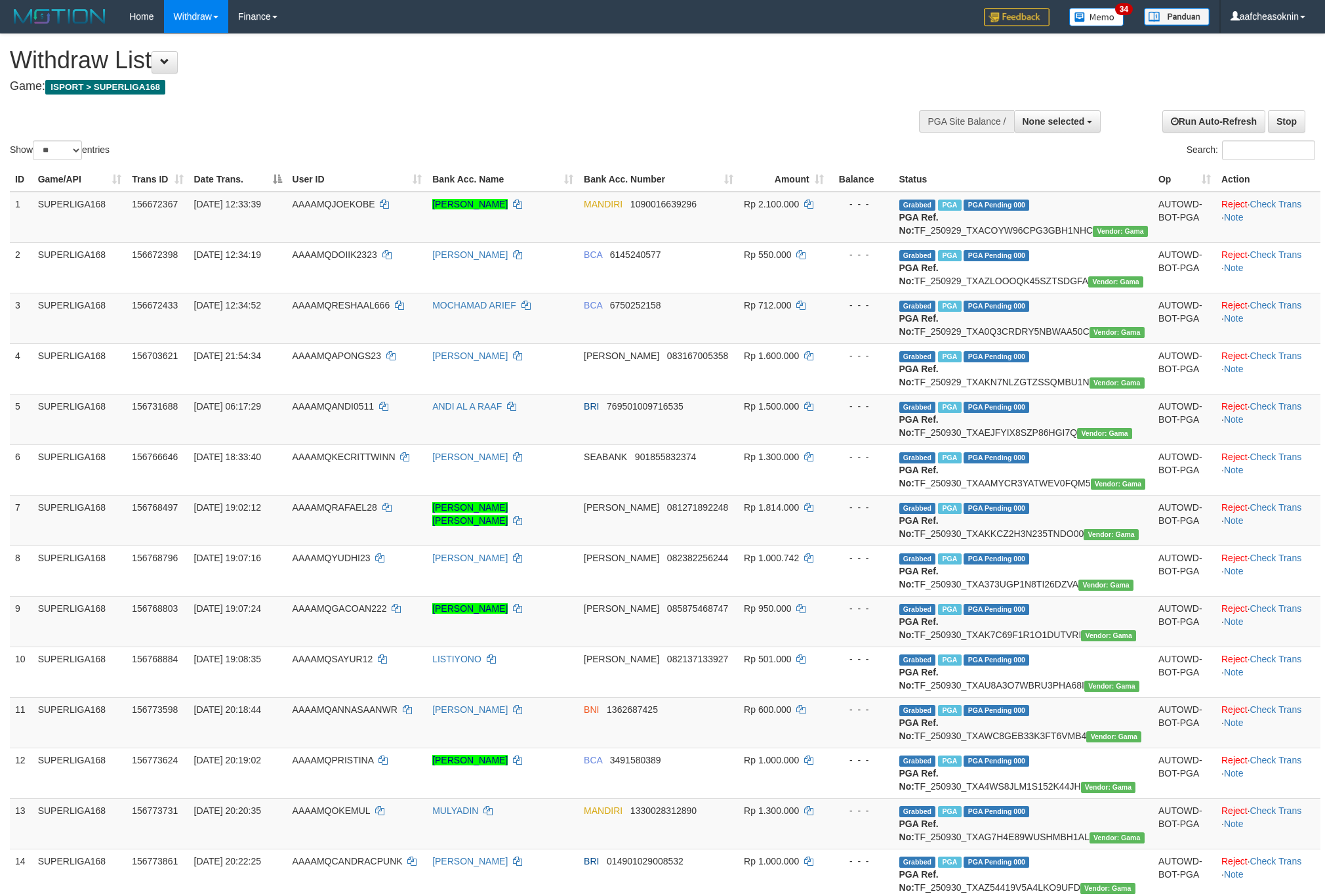 This screenshot has width=1325, height=896. I want to click on span: BCA, so click(593, 306).